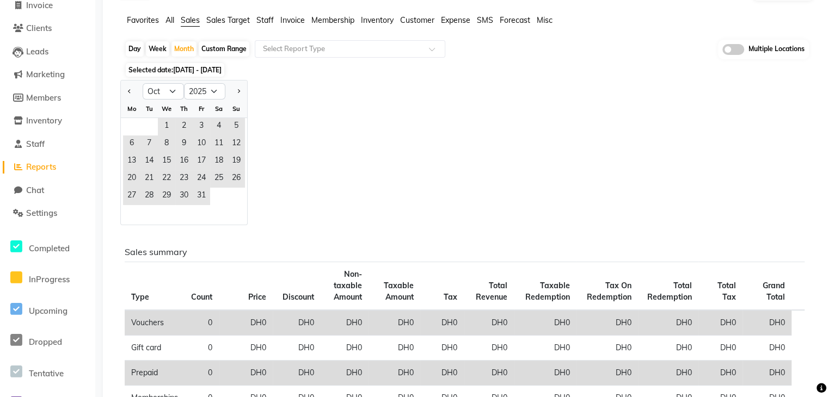 Image resolution: width=828 pixels, height=397 pixels. Describe the element at coordinates (236, 127) in the screenshot. I see `span: 5` at that location.